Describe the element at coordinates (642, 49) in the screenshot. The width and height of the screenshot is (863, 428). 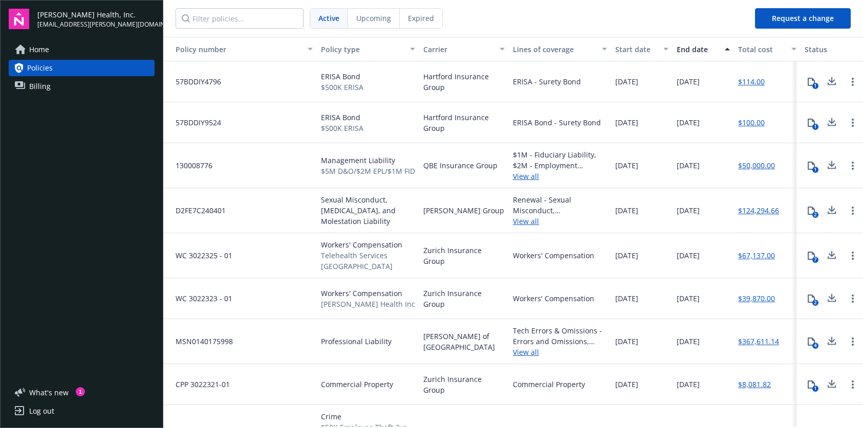
I see `button: Start date` at that location.